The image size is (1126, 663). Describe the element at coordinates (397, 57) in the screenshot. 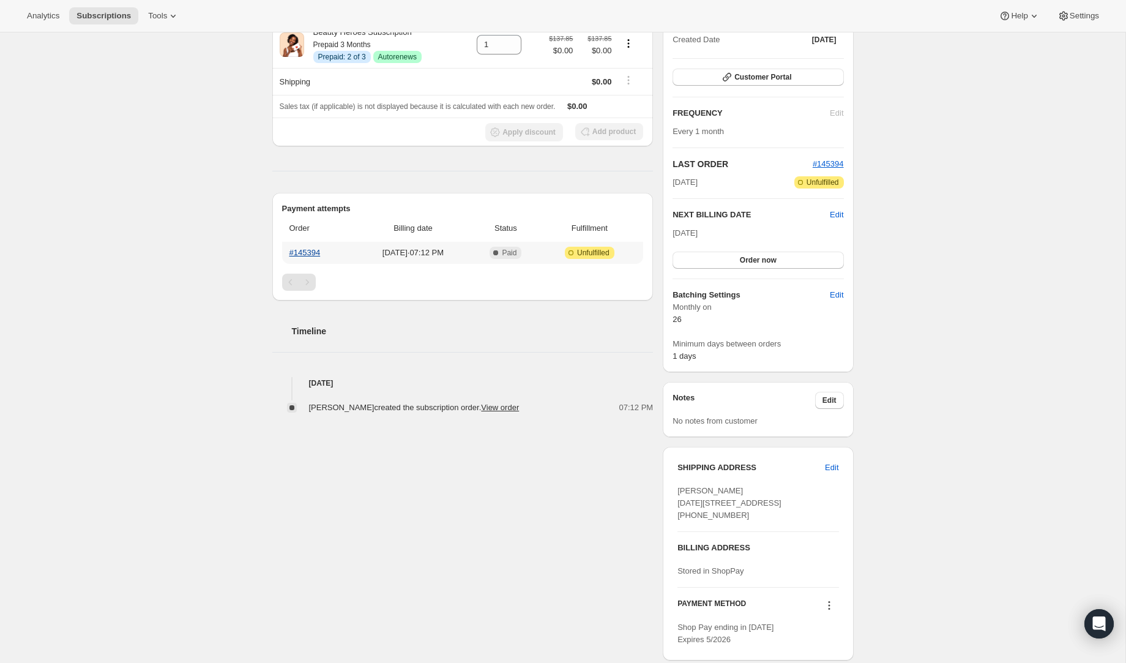

I see `span: Autorenews` at that location.